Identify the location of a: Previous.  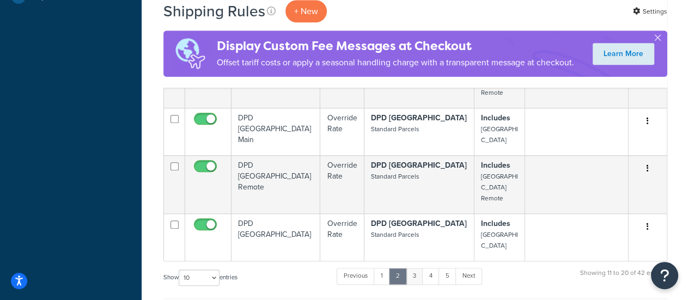
(356, 276).